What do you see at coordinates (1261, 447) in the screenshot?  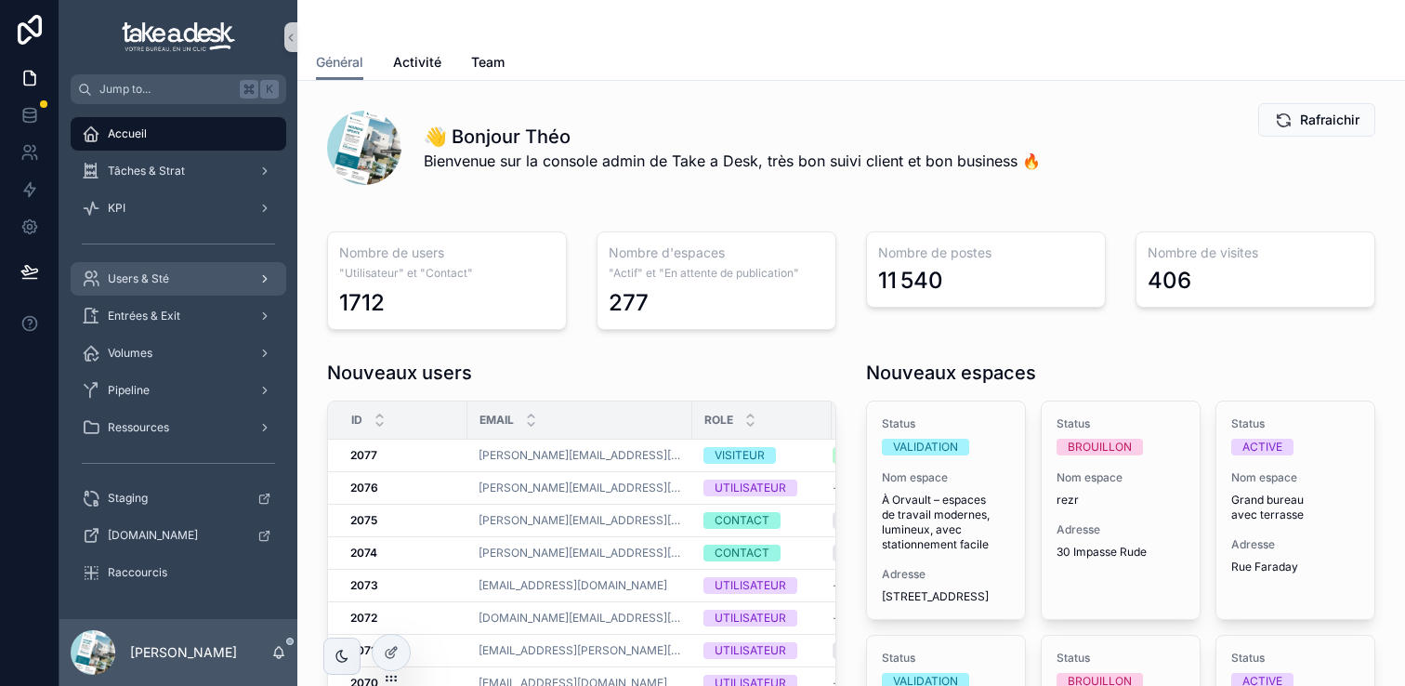 I see `div: ACTIVE` at bounding box center [1261, 447].